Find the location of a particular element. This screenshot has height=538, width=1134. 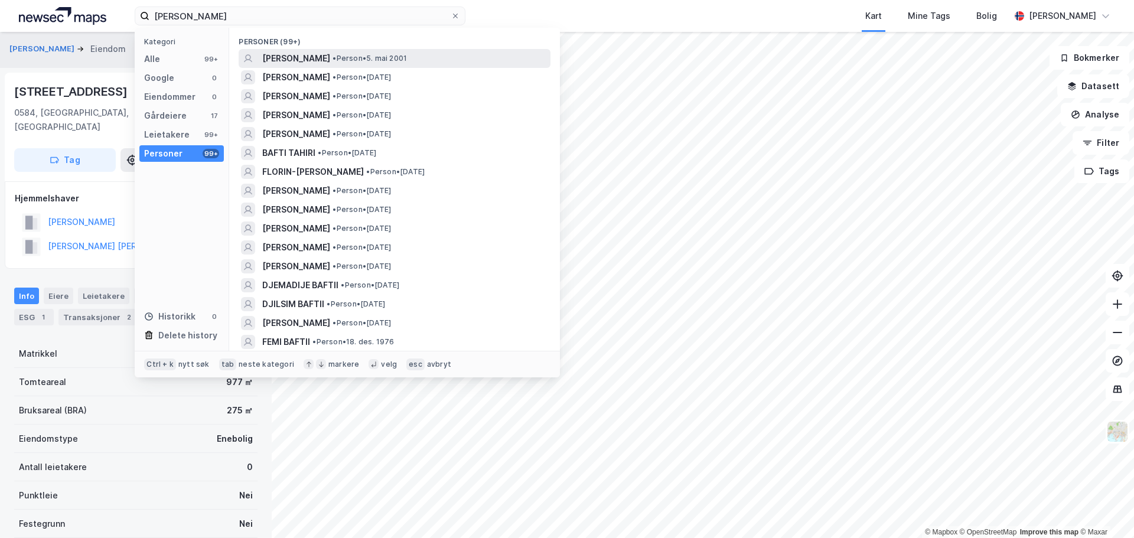

div: Eiendom is located at coordinates (108, 49).